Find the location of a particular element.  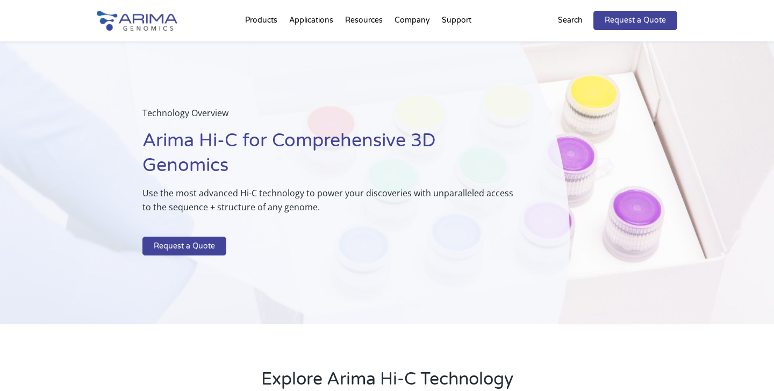

img: Arima-Genomics-logo is located at coordinates (137, 20).